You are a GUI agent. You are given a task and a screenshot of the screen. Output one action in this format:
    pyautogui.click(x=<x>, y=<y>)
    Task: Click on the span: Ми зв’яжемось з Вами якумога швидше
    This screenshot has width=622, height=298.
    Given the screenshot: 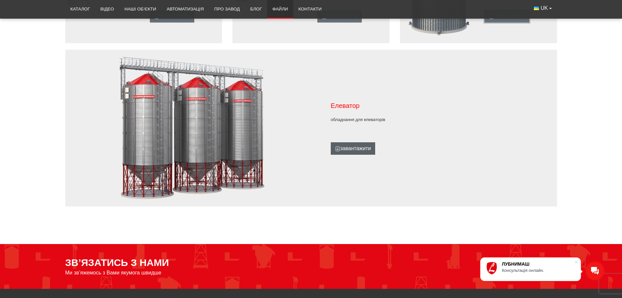 What is the action you would take?
    pyautogui.click(x=113, y=272)
    